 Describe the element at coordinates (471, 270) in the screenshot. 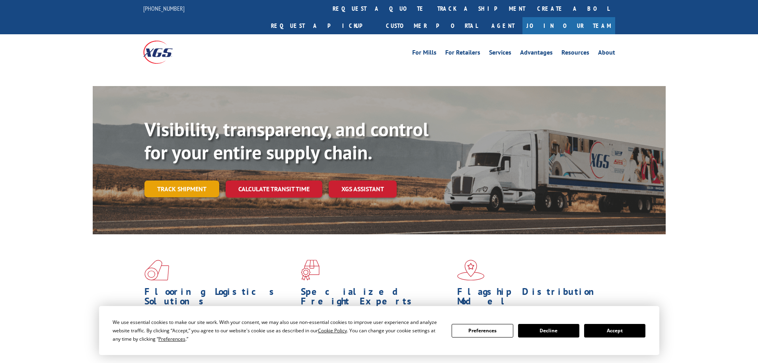

I see `img: xgs-icon-flagship-distribution-model-red` at that location.